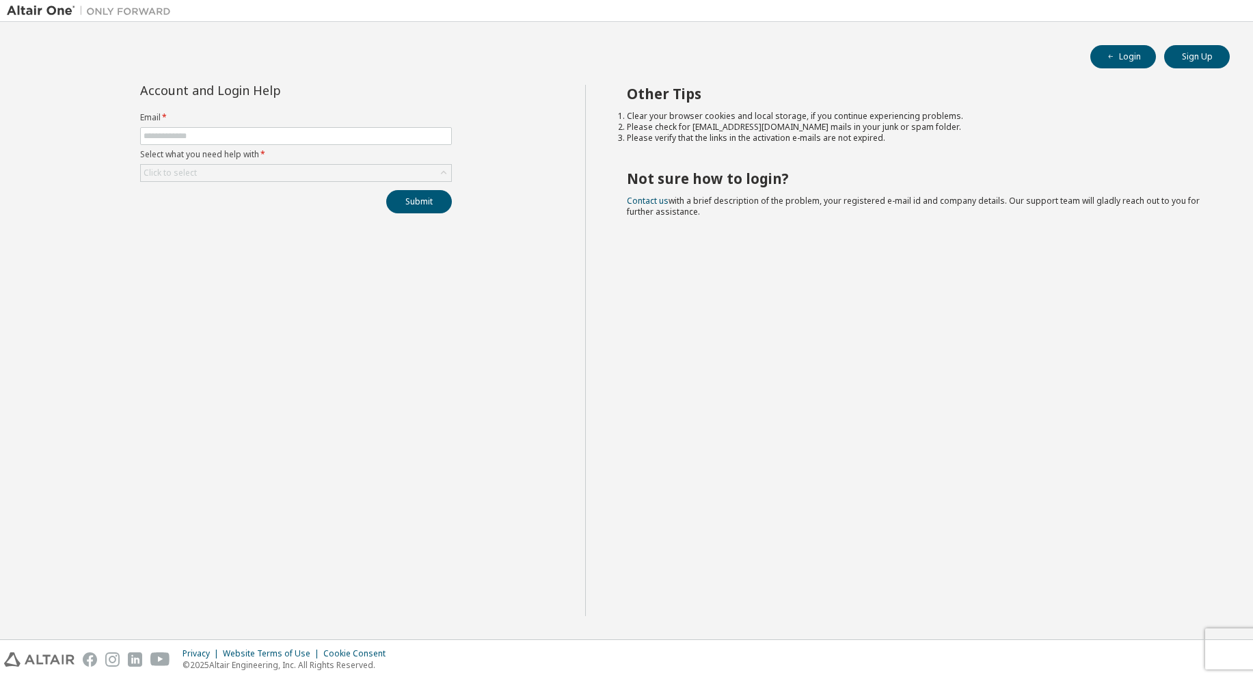  I want to click on button: Submit, so click(419, 202).